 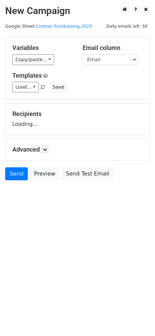 I want to click on h5: Email column, so click(x=112, y=48).